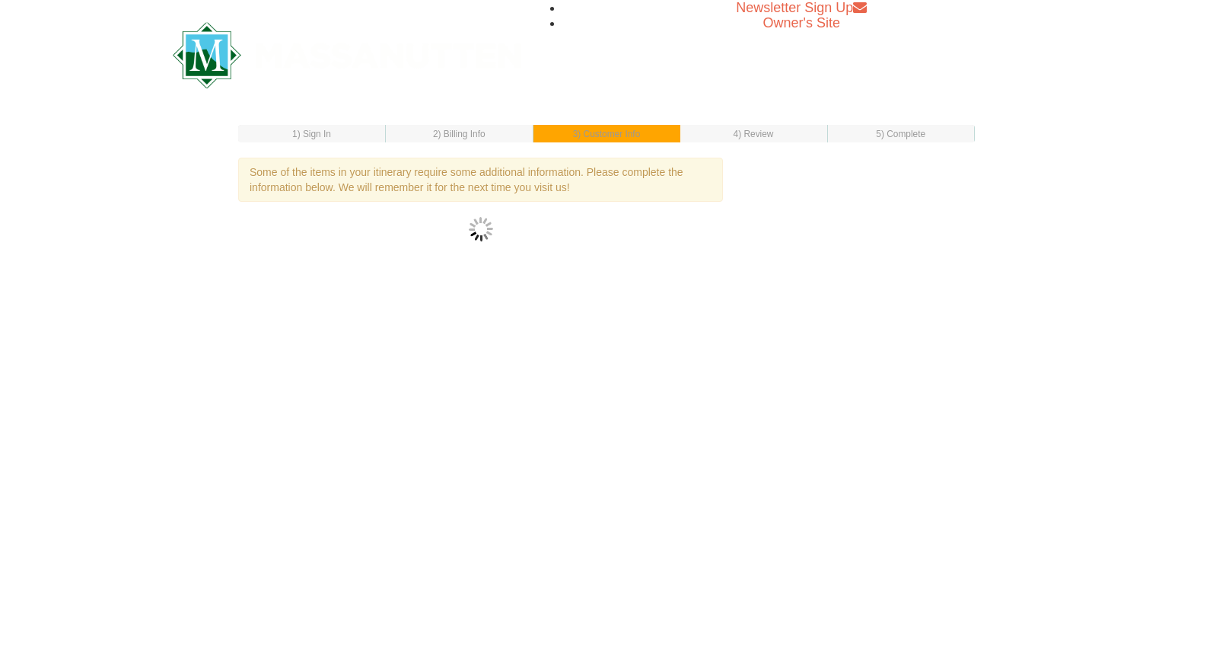 The height and width of the screenshot is (655, 1213). Describe the element at coordinates (314, 134) in the screenshot. I see `span: ) Sign In` at that location.